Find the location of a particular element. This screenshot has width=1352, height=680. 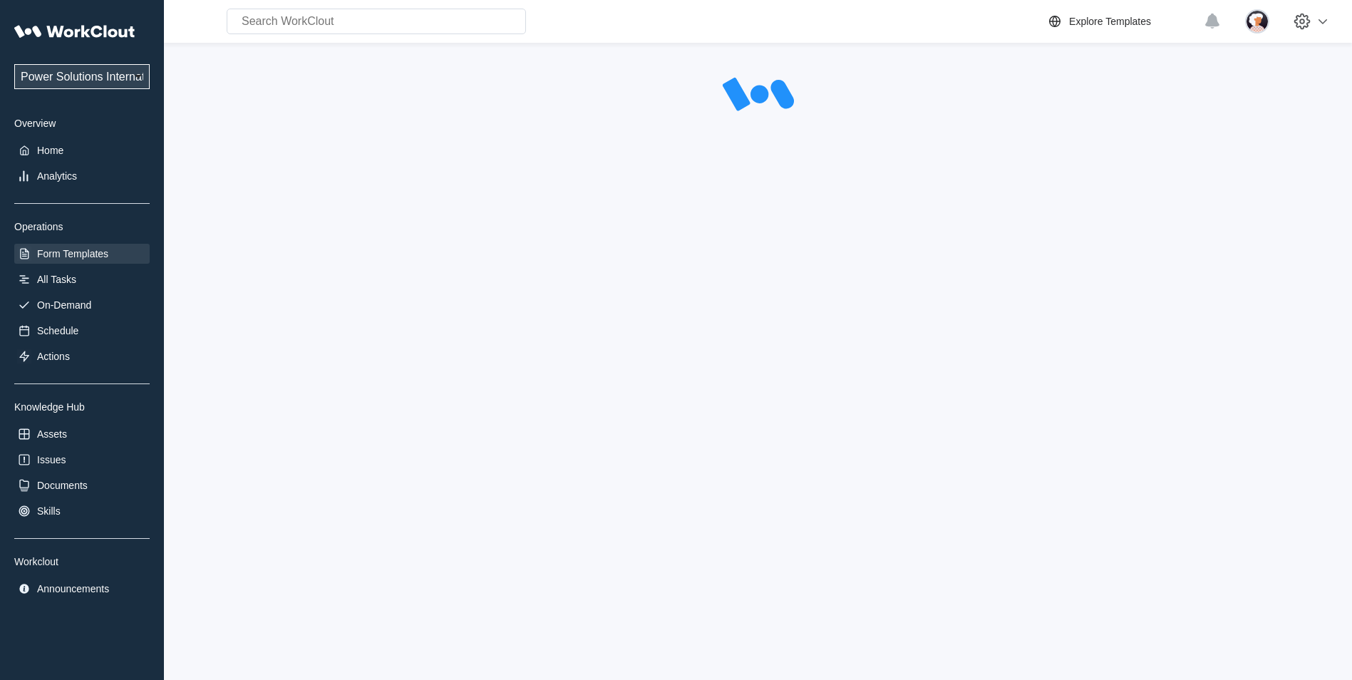

img: user-4.png is located at coordinates (1257, 21).